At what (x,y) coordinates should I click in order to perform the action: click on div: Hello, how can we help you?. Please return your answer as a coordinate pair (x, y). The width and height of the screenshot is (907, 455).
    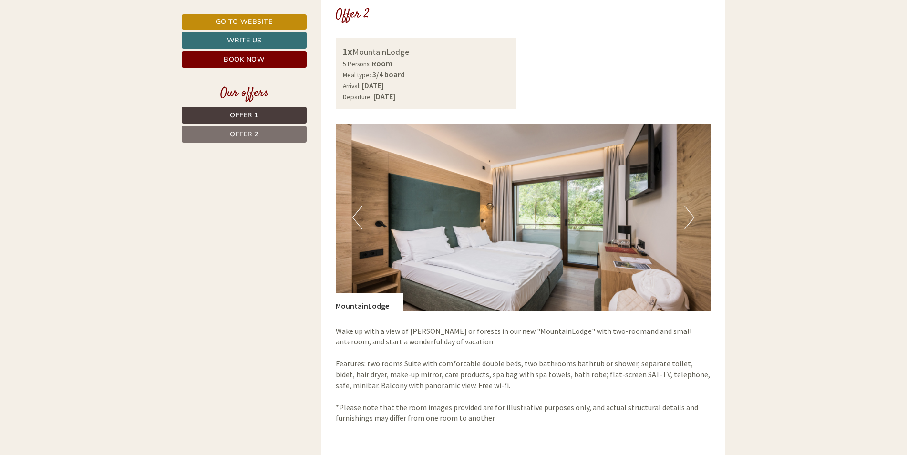
    Looking at the image, I should click on (59, 40).